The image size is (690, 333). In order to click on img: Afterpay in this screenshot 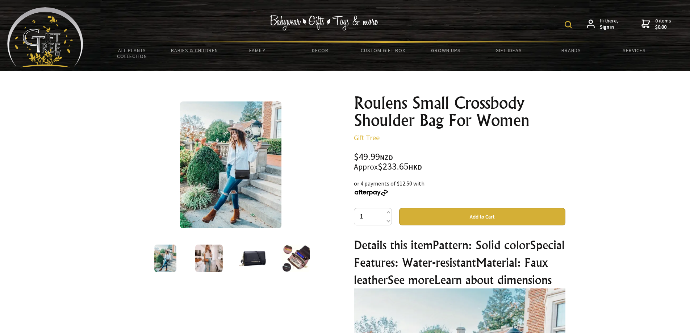, I will do `click(371, 193)`.